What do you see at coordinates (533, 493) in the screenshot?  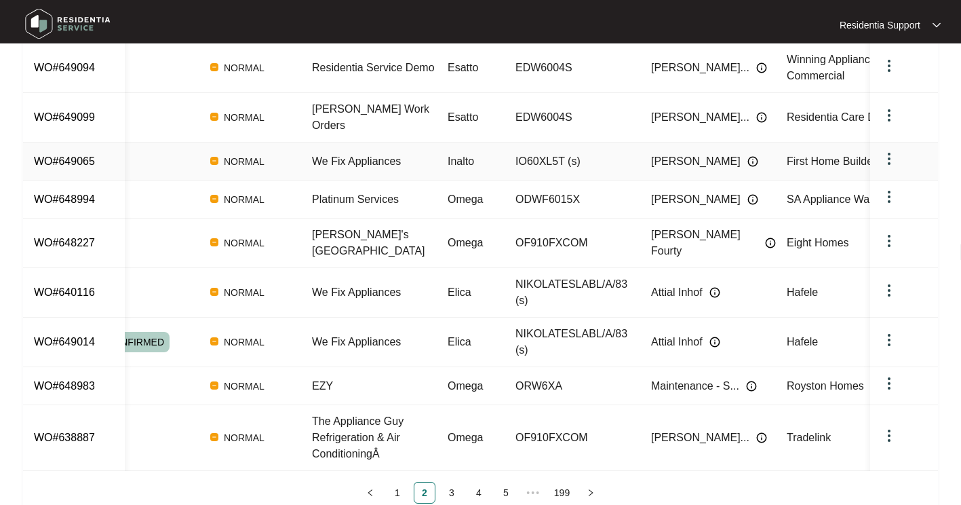 I see `li: Next 5 Pages` at bounding box center [533, 493].